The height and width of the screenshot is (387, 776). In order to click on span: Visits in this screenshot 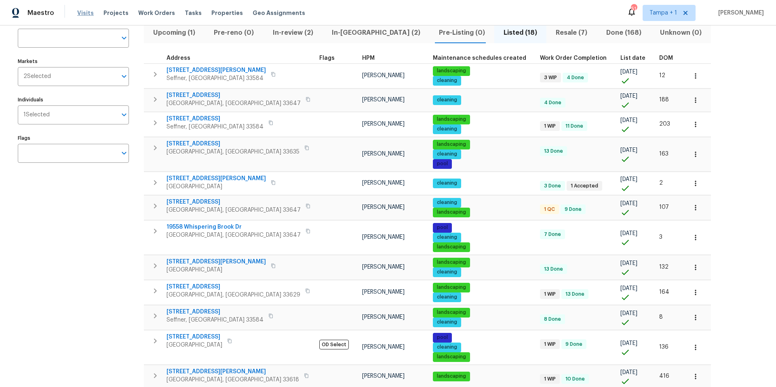, I will do `click(85, 13)`.